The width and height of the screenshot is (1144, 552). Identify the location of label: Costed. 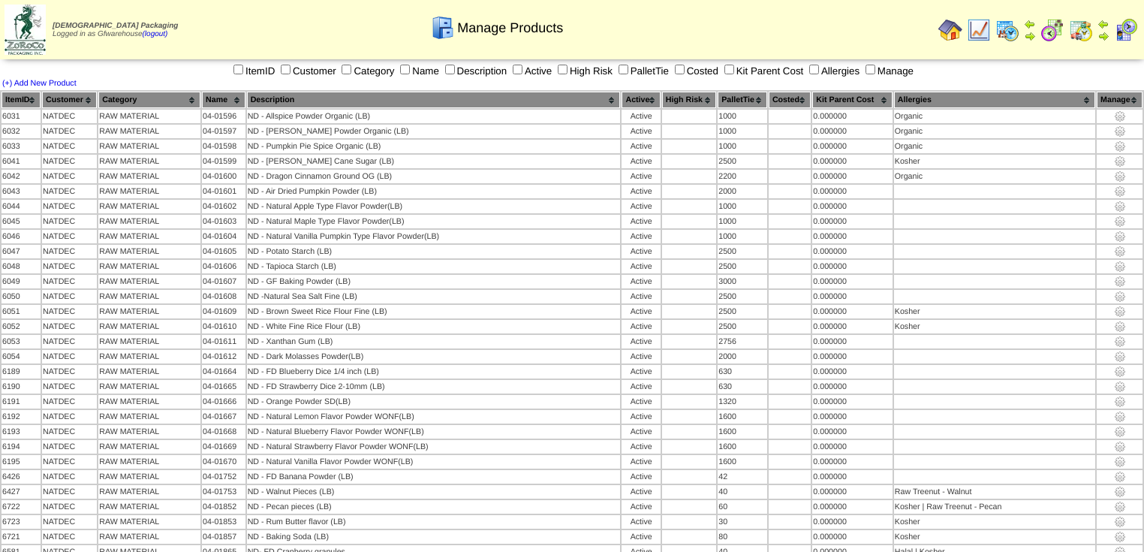
(695, 71).